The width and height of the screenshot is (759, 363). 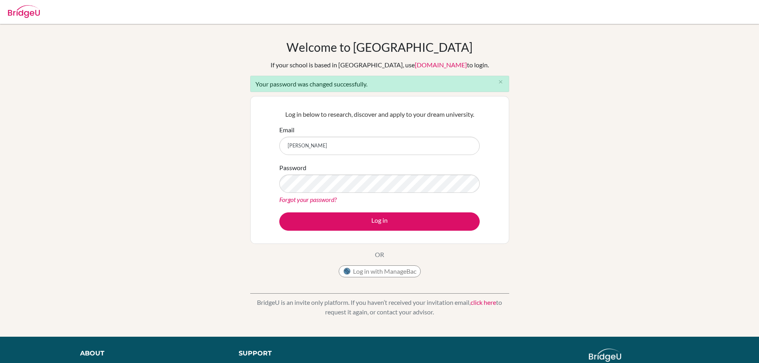 What do you see at coordinates (604, 355) in the screenshot?
I see `img: logo_white@2x-f4f0deed5e89b7ecb1c2cc34c3e3d731f90f0f143d5ea2071677605dd97b5244.png` at bounding box center [604, 355].